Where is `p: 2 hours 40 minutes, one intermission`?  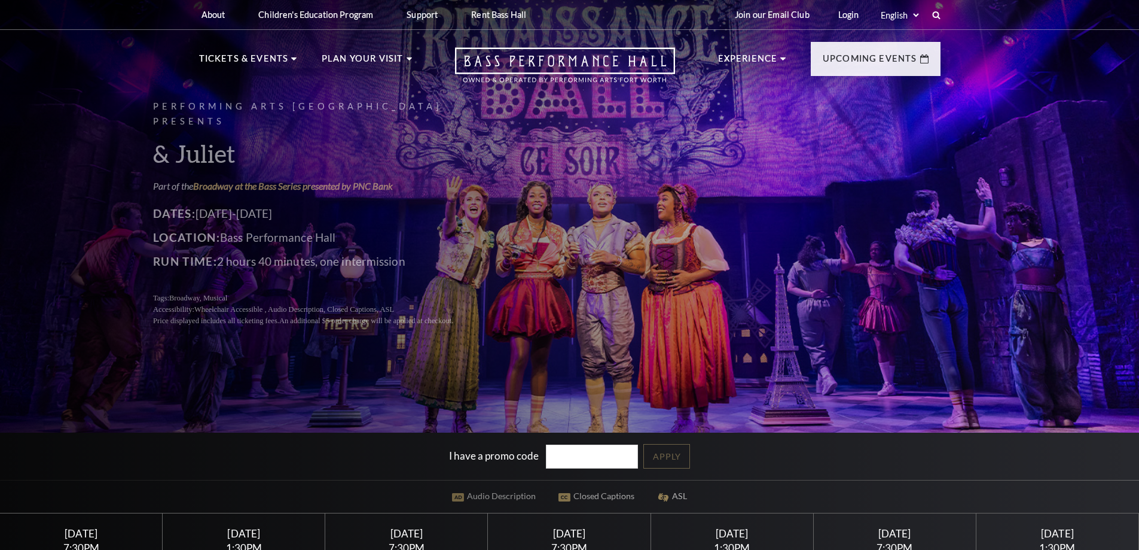 p: 2 hours 40 minutes, one intermission is located at coordinates (364, 261).